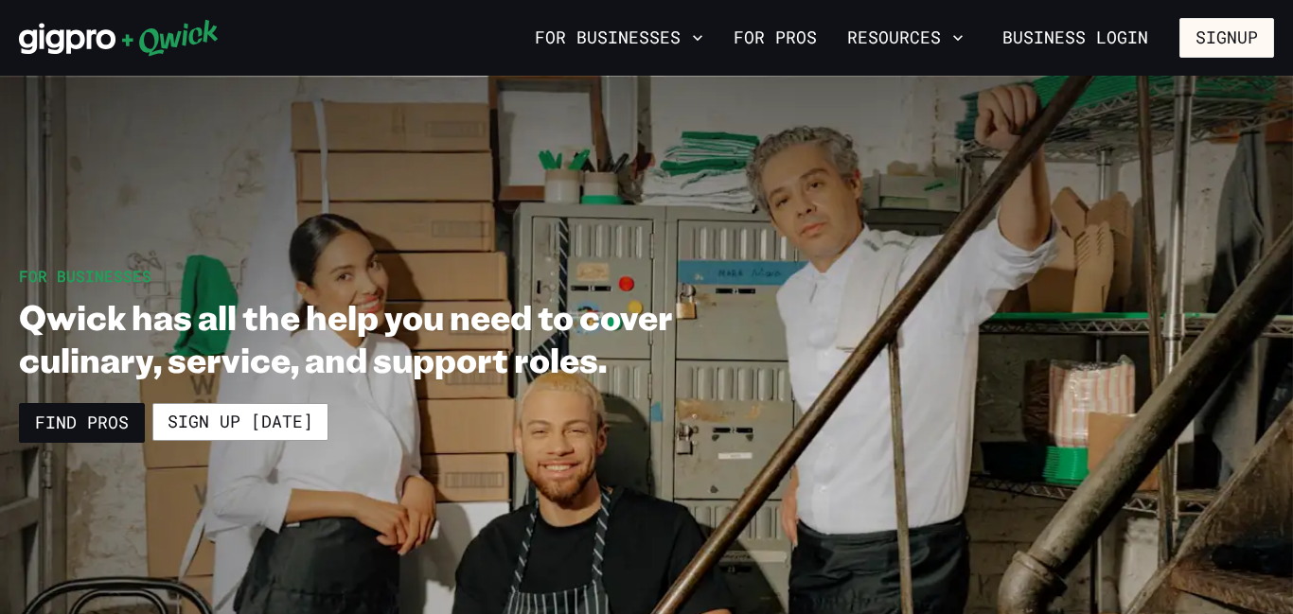 This screenshot has height=614, width=1293. What do you see at coordinates (619, 38) in the screenshot?
I see `button: For Businesses` at bounding box center [619, 38].